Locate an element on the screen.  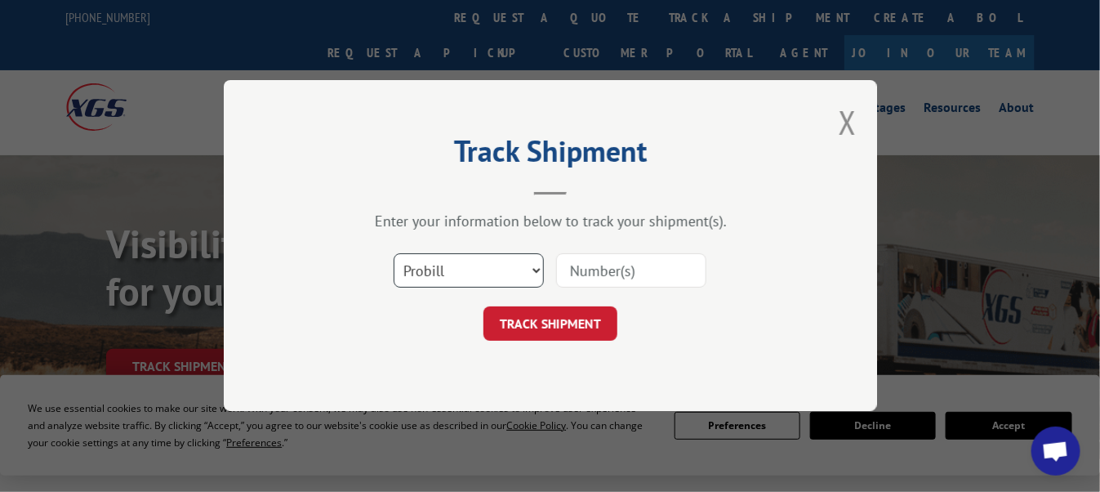
button: TRACK SHIPMENT is located at coordinates (551, 324).